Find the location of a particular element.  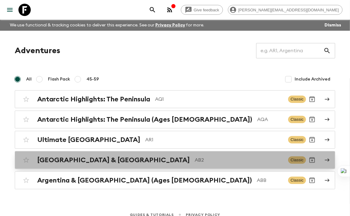

h1: Adventures is located at coordinates (38, 51).